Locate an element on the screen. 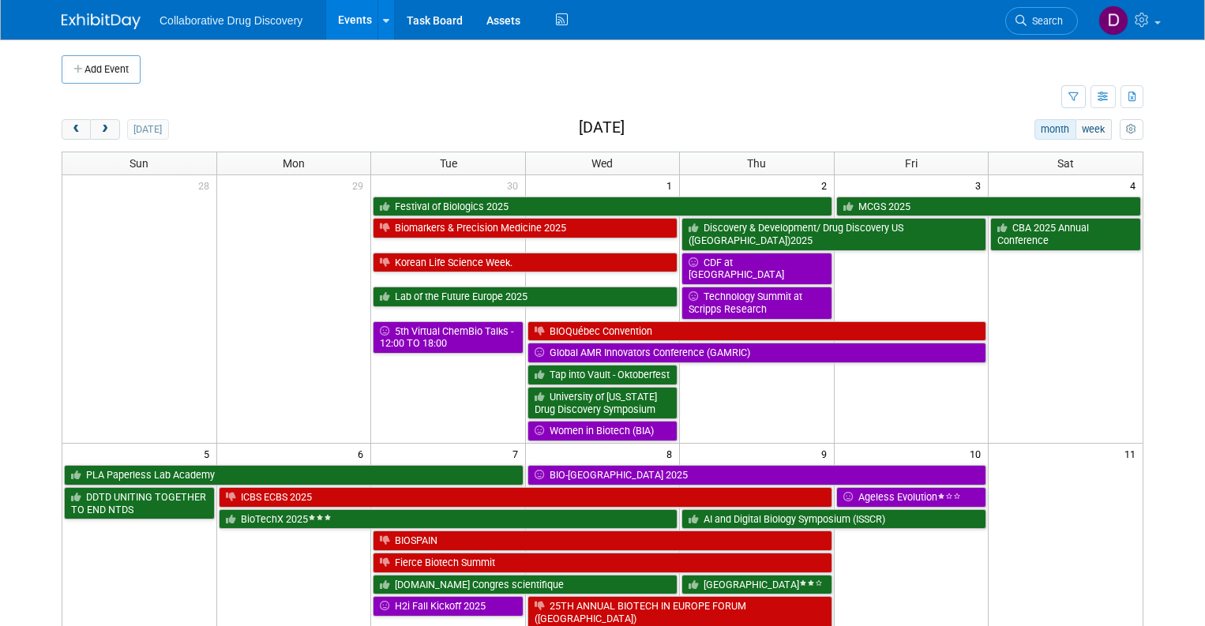 Image resolution: width=1205 pixels, height=626 pixels. a: PLA Paperless Lab Academy is located at coordinates (294, 476).